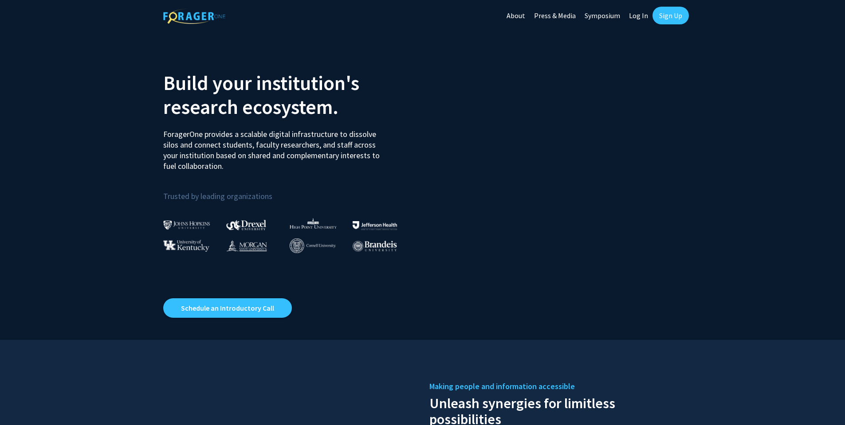 The image size is (845, 425). I want to click on p: ForagerOne provides a scalable digital infrastructure to dissolve silos and connect students, fac..., so click(274, 147).